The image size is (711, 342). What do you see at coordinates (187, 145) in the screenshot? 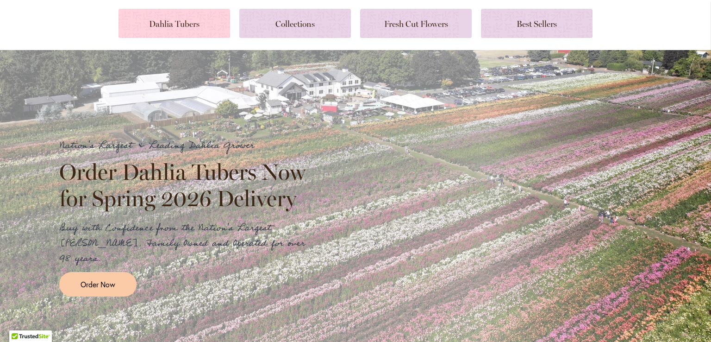
I see `p: Nation's Largest & Leading Dahlia Grower` at bounding box center [187, 145].